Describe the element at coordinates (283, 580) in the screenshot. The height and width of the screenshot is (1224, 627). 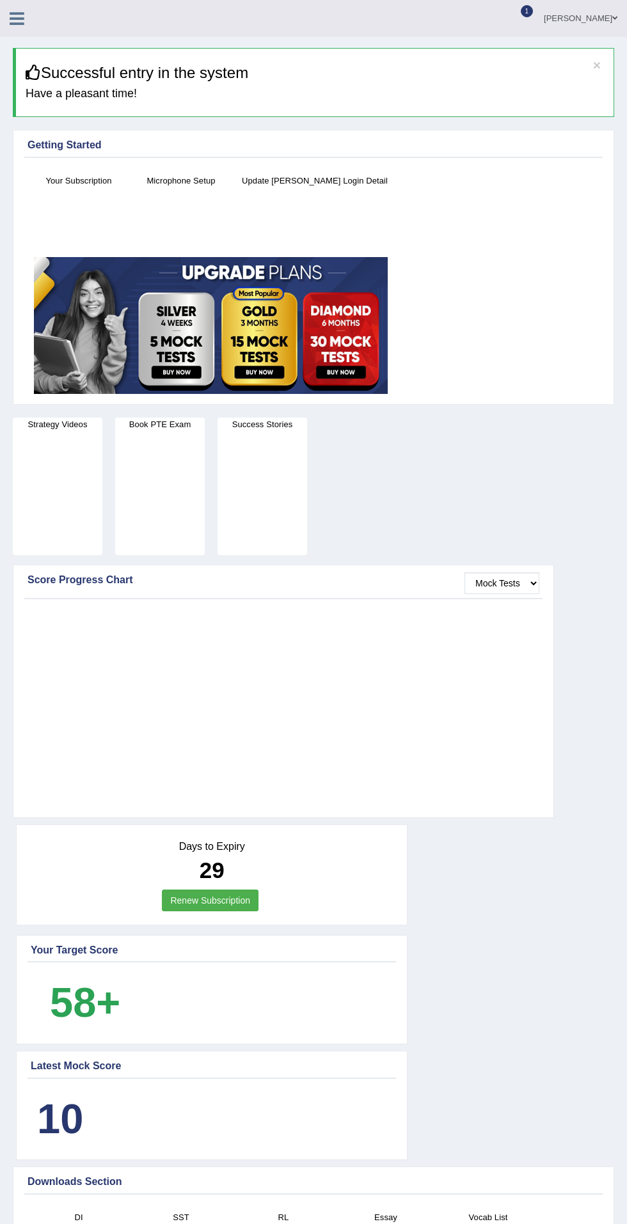
I see `div: Score Progress Chart` at that location.